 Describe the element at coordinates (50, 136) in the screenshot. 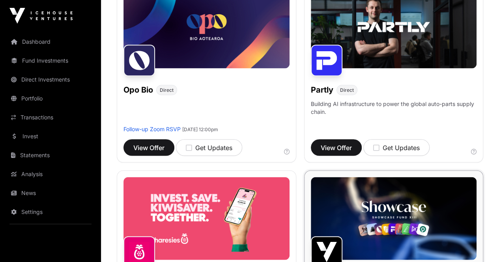

I see `a: Invest` at that location.